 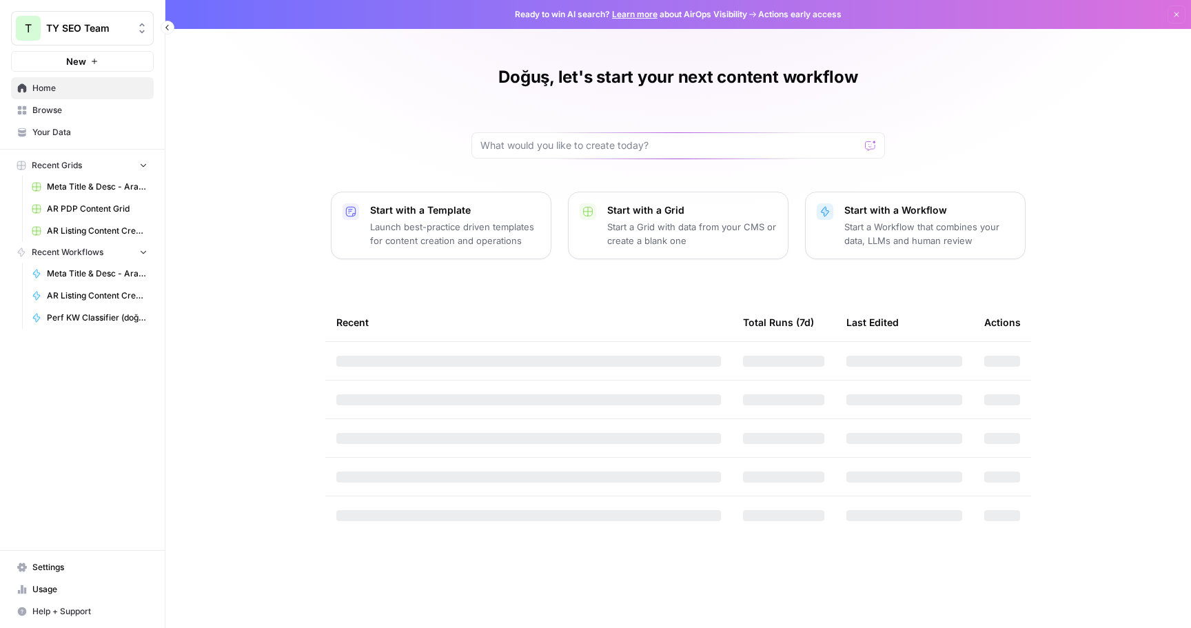 I want to click on a: Browse, so click(x=82, y=110).